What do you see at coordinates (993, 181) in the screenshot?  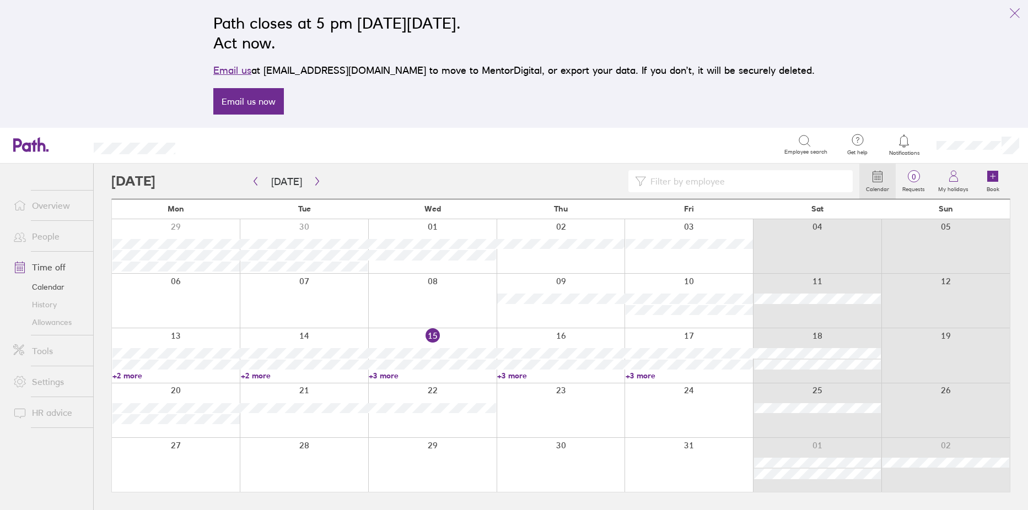 I see `a: Book` at bounding box center [993, 181].